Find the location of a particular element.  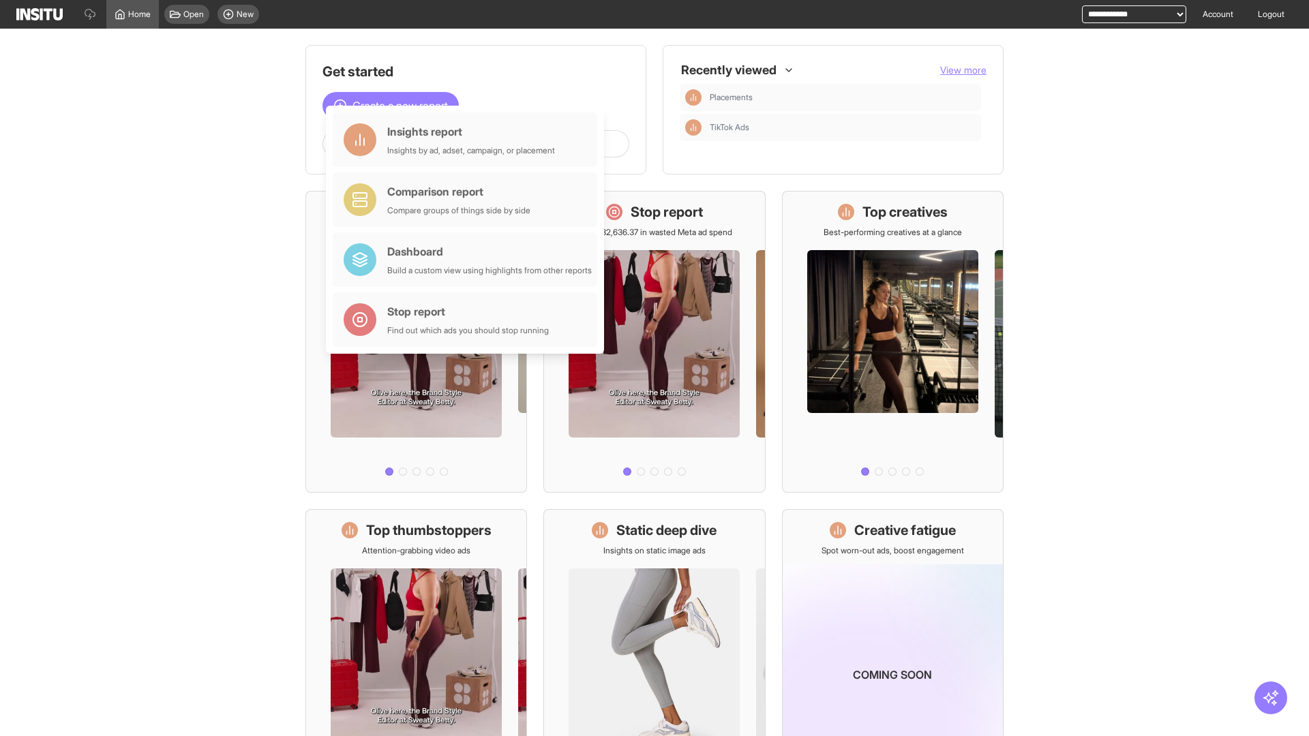

button: Create a new report is located at coordinates (391, 106).